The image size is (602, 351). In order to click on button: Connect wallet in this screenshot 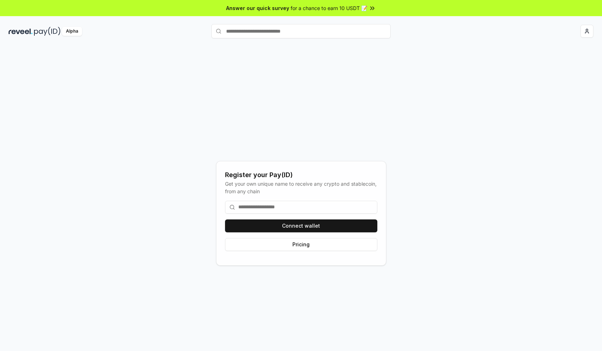, I will do `click(301, 226)`.